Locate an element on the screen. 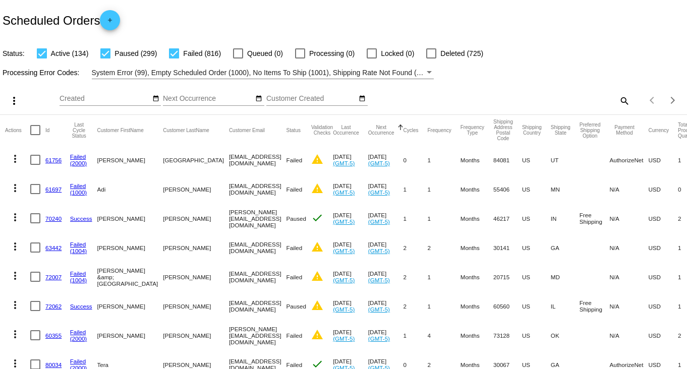 This screenshot has width=687, height=369. mat-cell: UT is located at coordinates (565, 160).